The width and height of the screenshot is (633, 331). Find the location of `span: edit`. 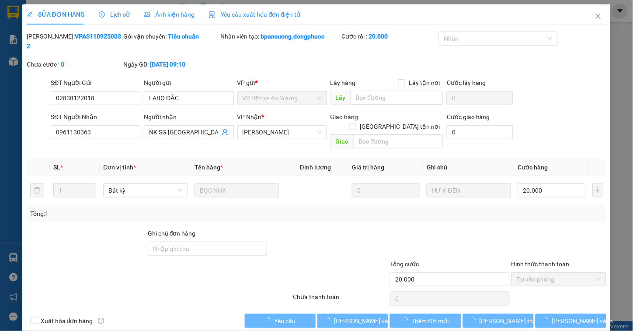

span: edit is located at coordinates (30, 14).